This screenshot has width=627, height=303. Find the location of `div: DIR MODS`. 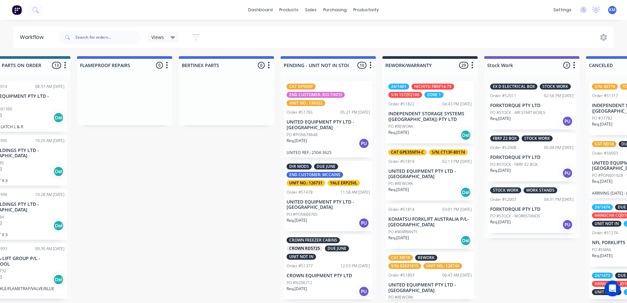

div: DIR MODS is located at coordinates (299, 167).